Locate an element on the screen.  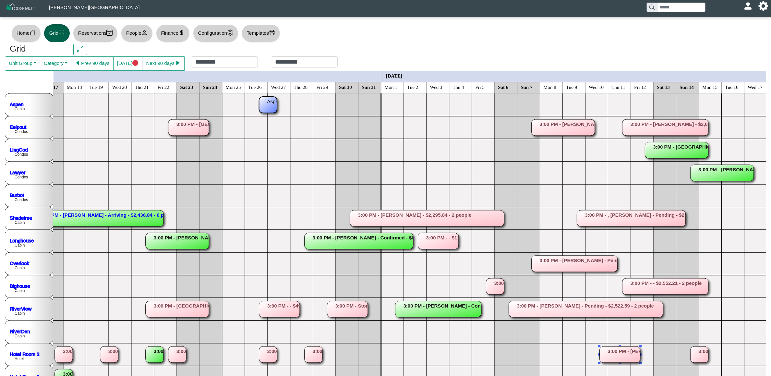
svg: caret right fill is located at coordinates (177, 63).